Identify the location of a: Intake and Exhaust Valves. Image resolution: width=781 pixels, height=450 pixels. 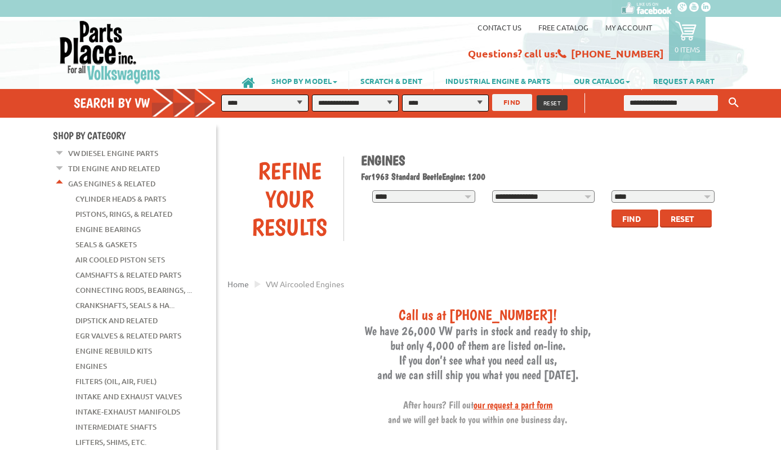
(128, 396).